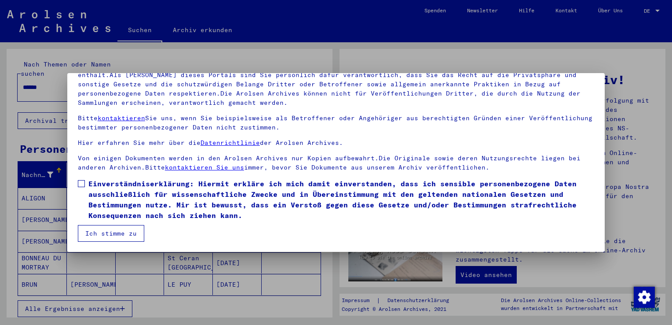 Image resolution: width=672 pixels, height=325 pixels. I want to click on a: kontaktieren, so click(121, 118).